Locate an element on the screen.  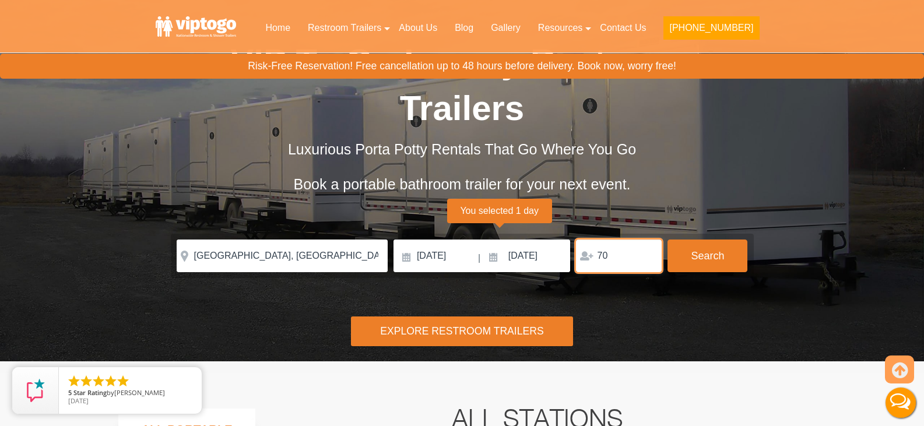
a: Gallery is located at coordinates (505, 28).